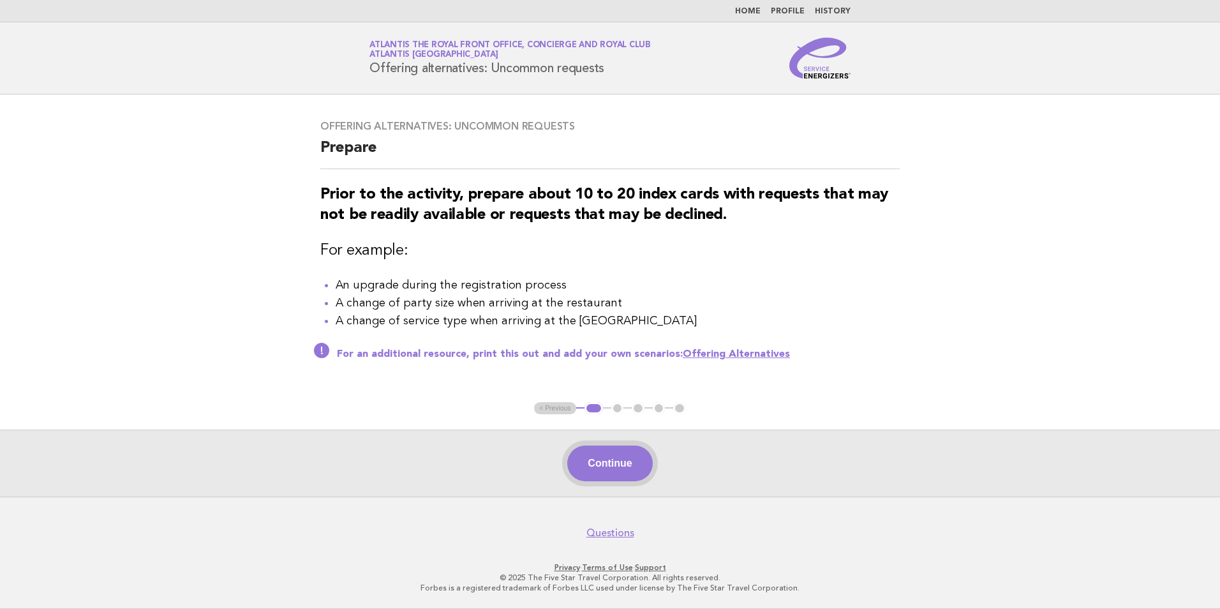 The height and width of the screenshot is (609, 1220). Describe the element at coordinates (736, 354) in the screenshot. I see `a: Offering Alternatives` at that location.